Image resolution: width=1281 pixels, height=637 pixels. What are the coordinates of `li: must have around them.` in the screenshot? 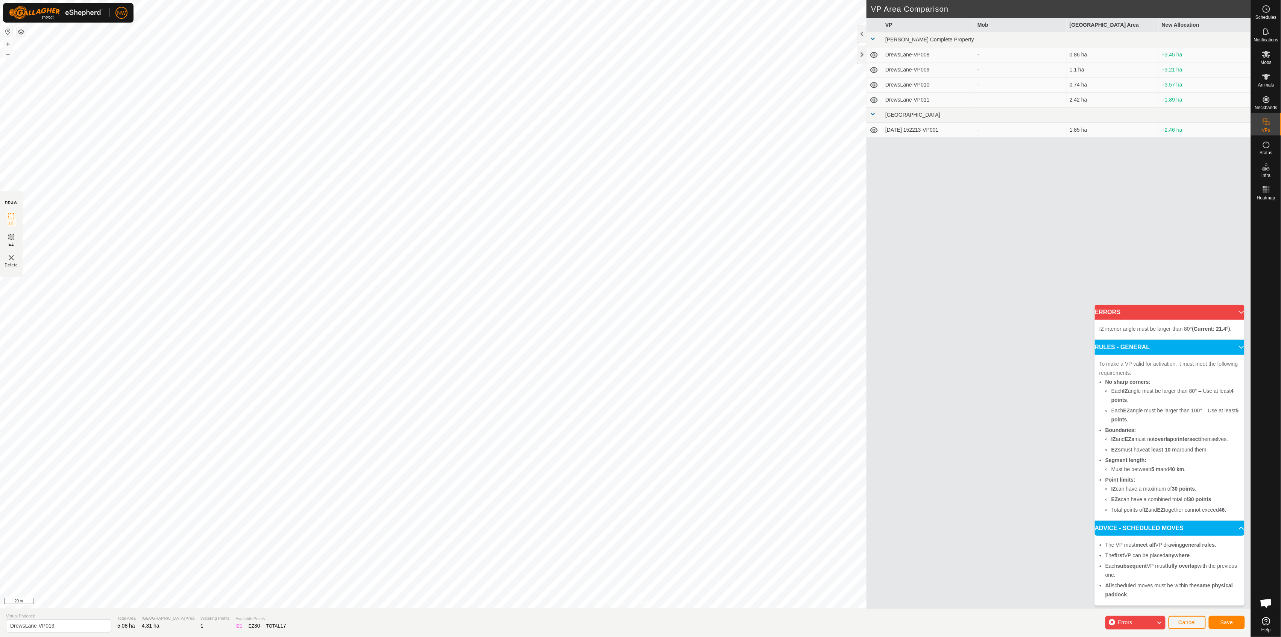 It's located at (1175, 449).